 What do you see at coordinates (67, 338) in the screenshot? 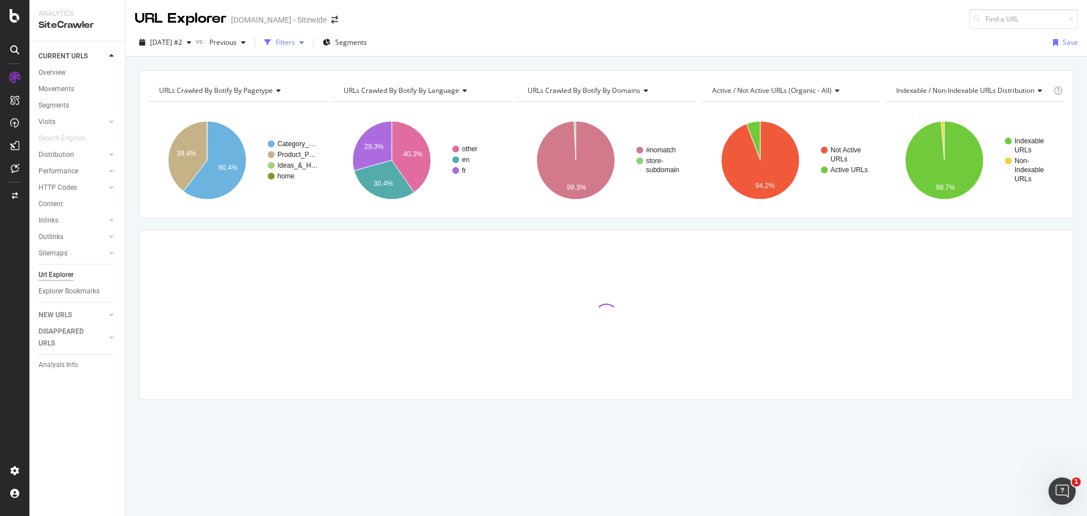
I see `div: DISAPPEARED URLS` at bounding box center [67, 338].